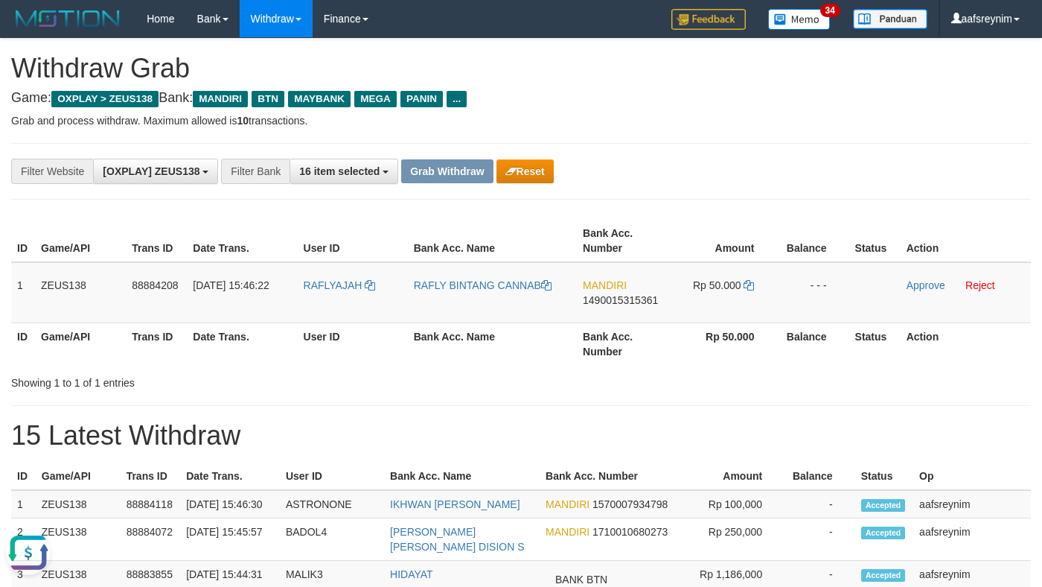 This screenshot has height=587, width=1042. What do you see at coordinates (722, 343) in the screenshot?
I see `th: Rp 50.000` at bounding box center [722, 343].